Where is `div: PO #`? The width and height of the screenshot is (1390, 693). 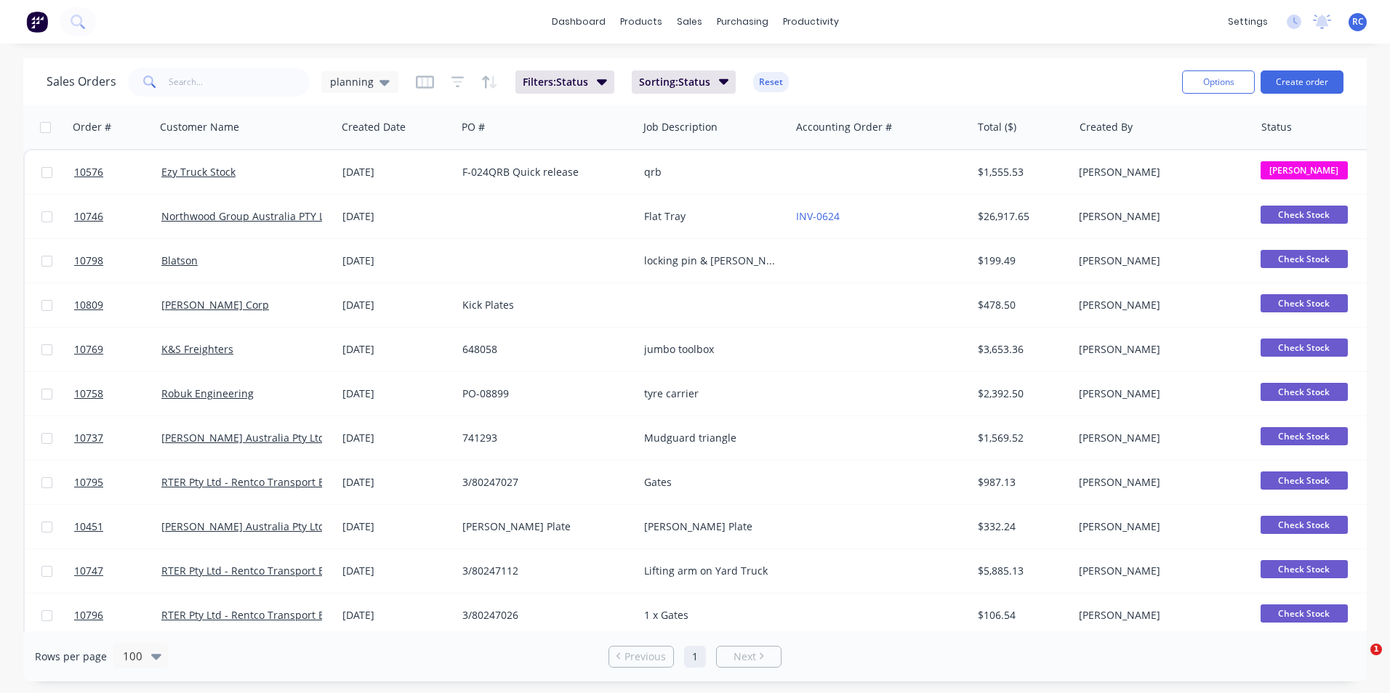 div: PO # is located at coordinates (473, 127).